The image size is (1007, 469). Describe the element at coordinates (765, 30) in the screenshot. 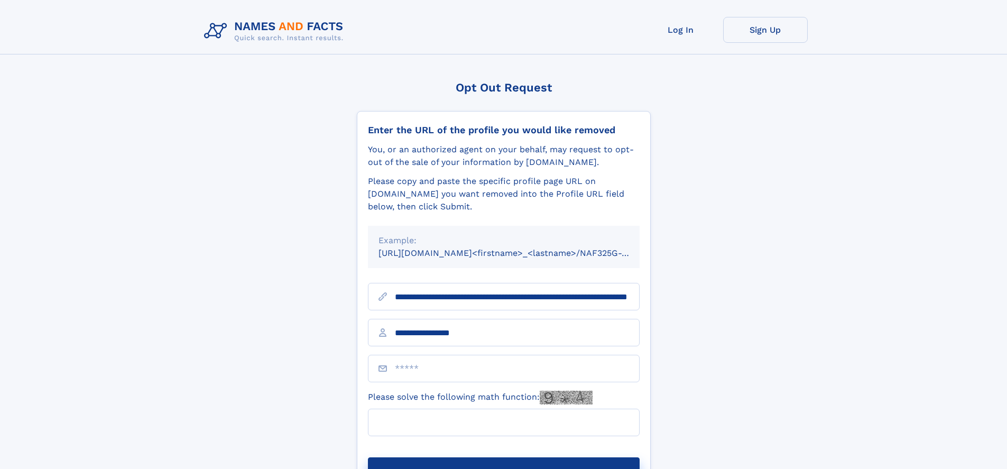

I see `a: Sign Up` at that location.